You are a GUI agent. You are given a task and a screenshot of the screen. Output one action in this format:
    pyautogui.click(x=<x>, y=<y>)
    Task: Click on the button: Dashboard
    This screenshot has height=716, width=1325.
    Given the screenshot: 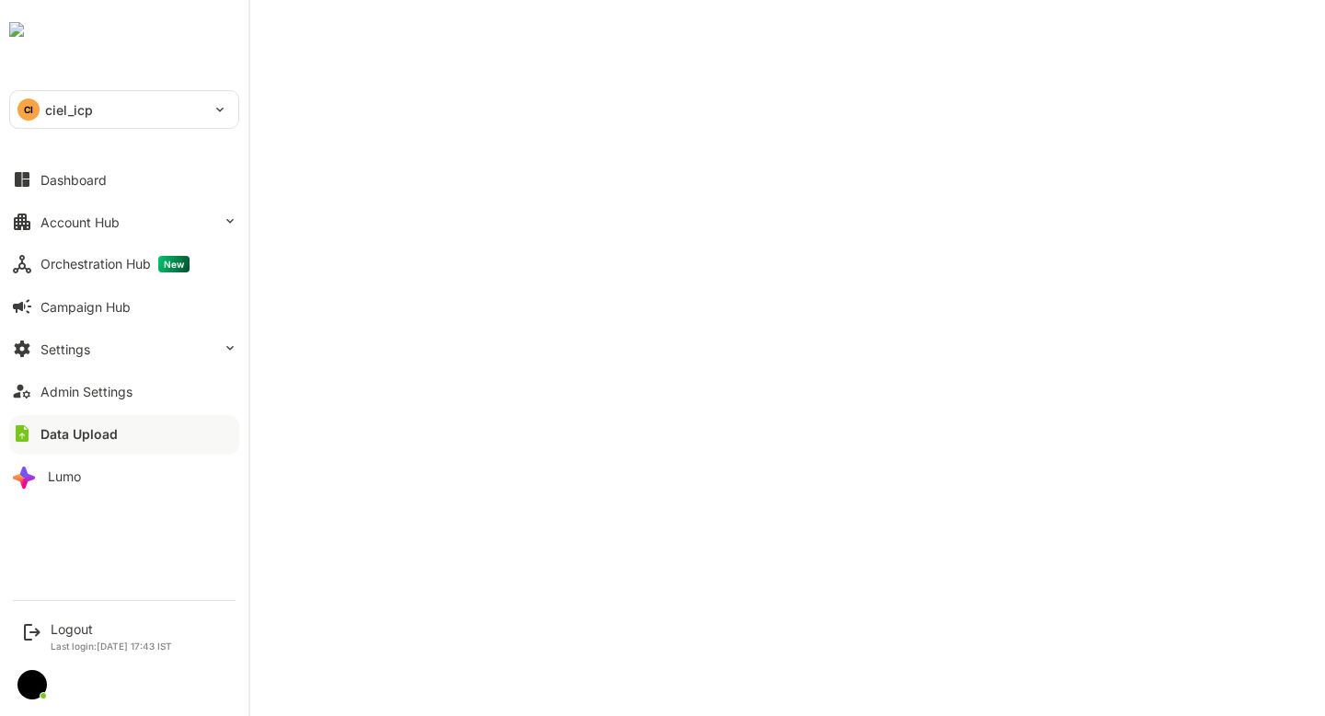 What is the action you would take?
    pyautogui.click(x=124, y=179)
    